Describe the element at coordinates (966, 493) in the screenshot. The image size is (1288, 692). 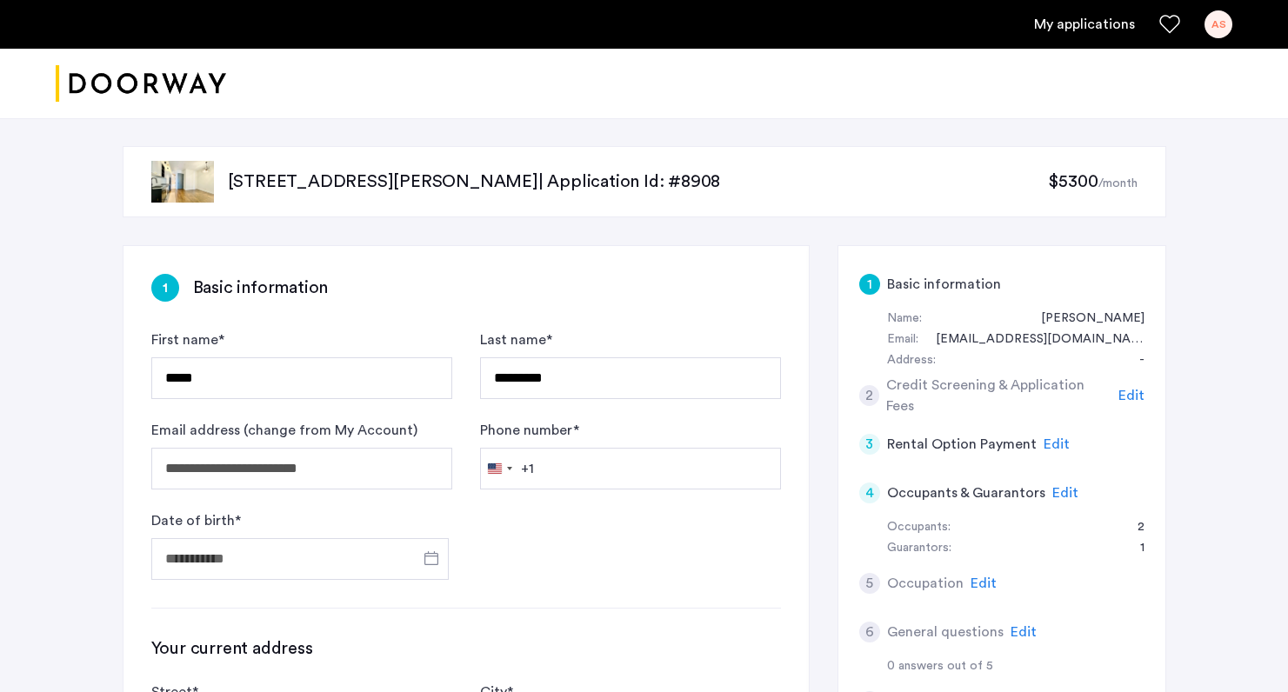
I see `h5: Occupants & Guarantors` at that location.